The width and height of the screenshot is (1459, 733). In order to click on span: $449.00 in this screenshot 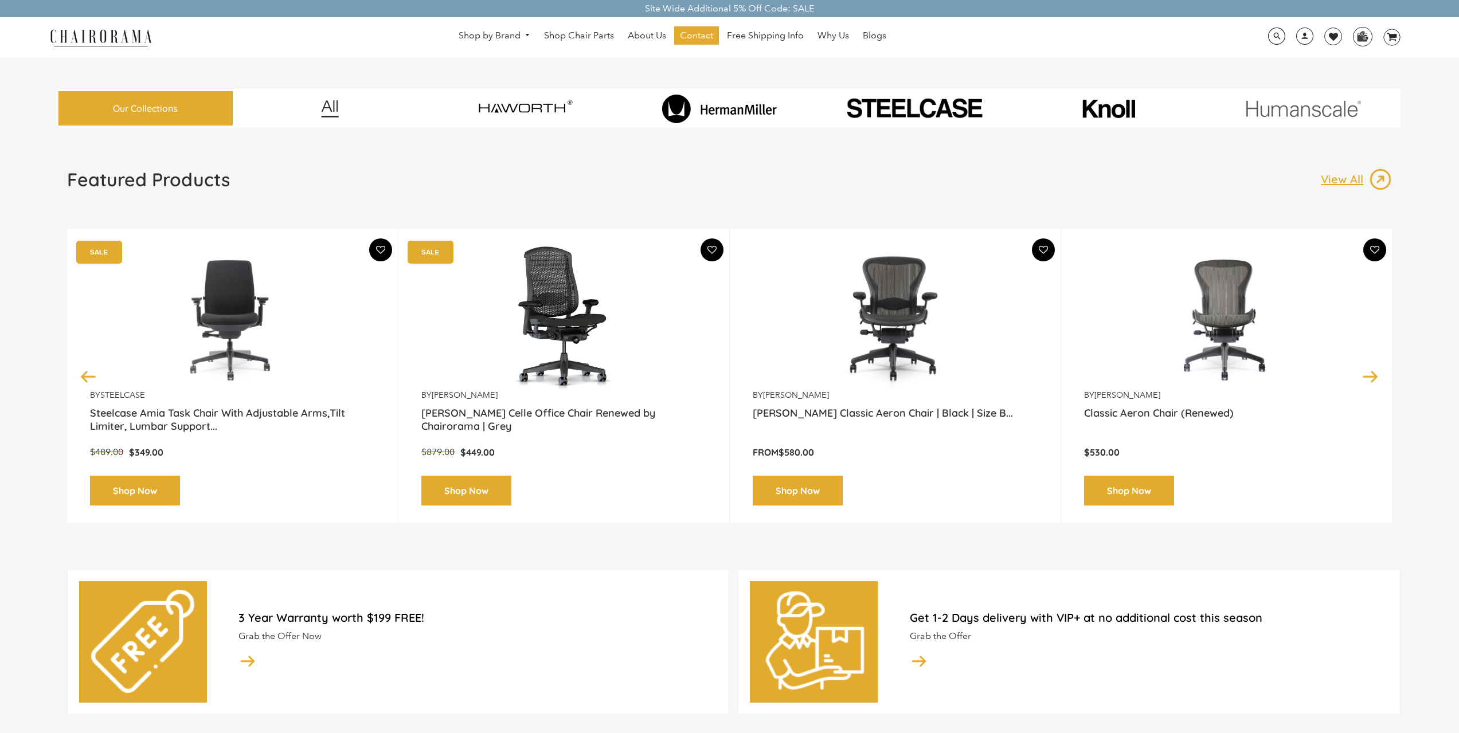, I will do `click(478, 452)`.